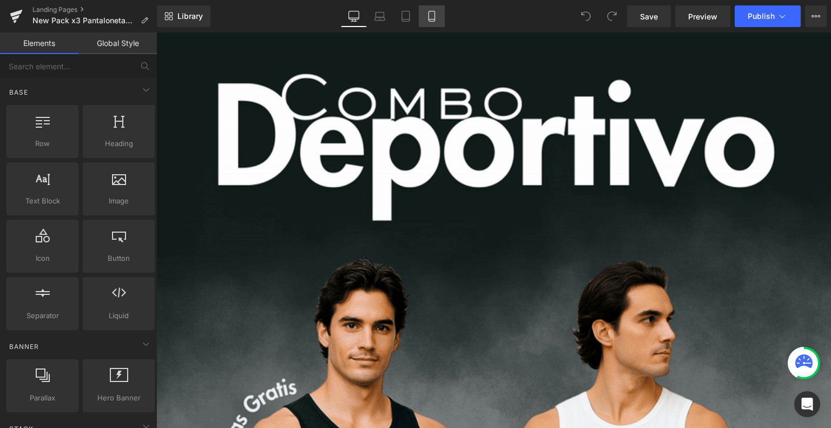  Describe the element at coordinates (354, 16) in the screenshot. I see `a: Desktop` at that location.